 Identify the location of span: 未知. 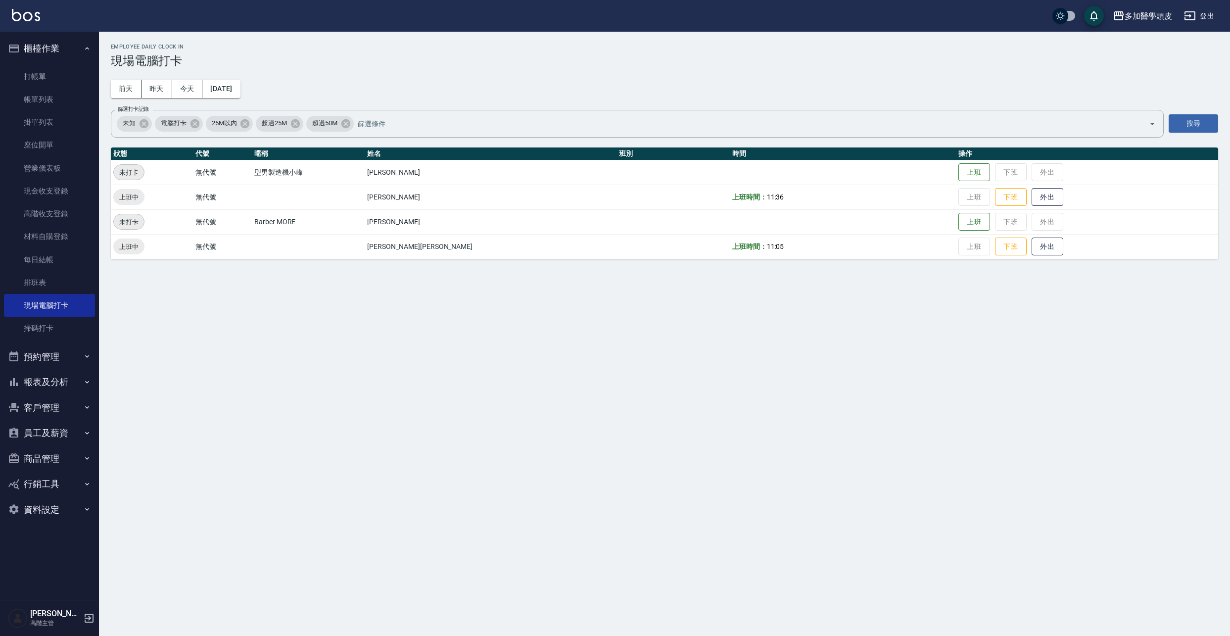
(129, 123).